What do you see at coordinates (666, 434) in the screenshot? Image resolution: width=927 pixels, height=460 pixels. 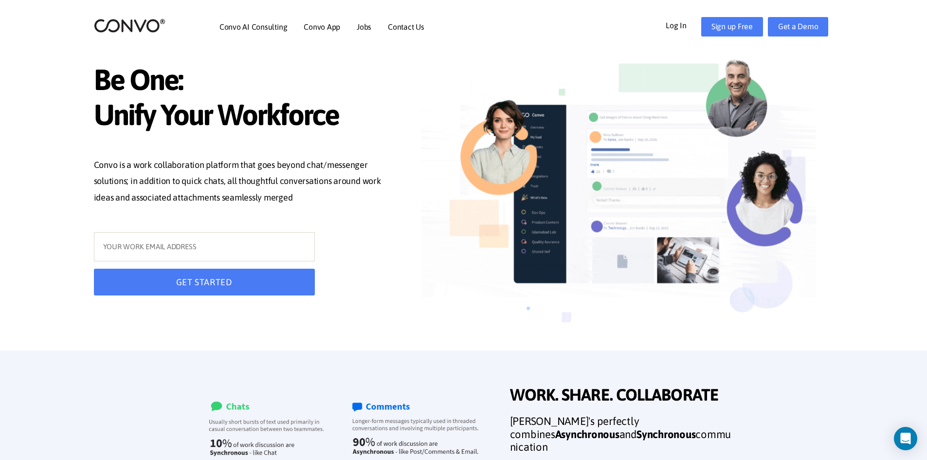 I see `strong: Synchronous` at bounding box center [666, 434].